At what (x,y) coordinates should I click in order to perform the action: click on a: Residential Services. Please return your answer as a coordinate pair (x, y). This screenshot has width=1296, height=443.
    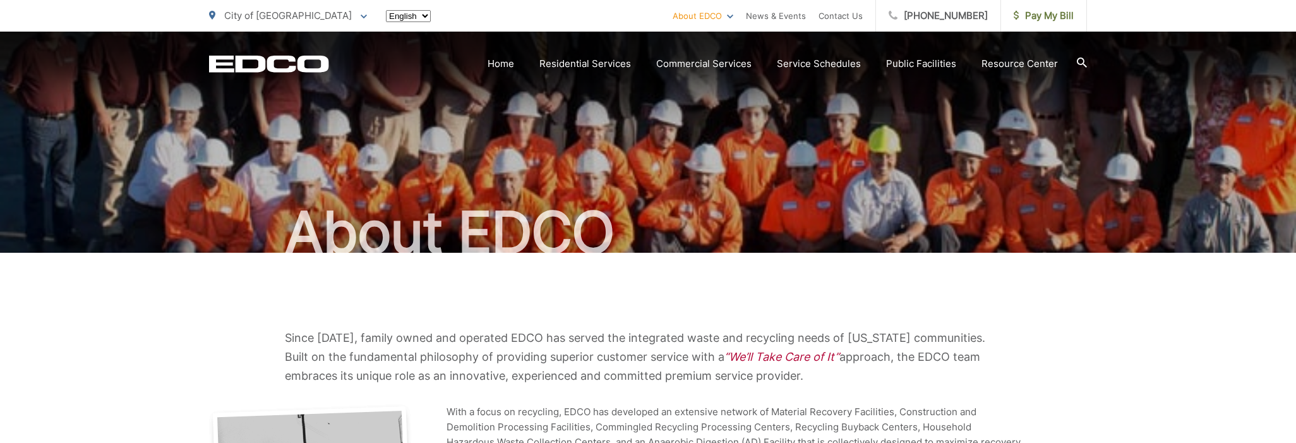
    Looking at the image, I should click on (585, 64).